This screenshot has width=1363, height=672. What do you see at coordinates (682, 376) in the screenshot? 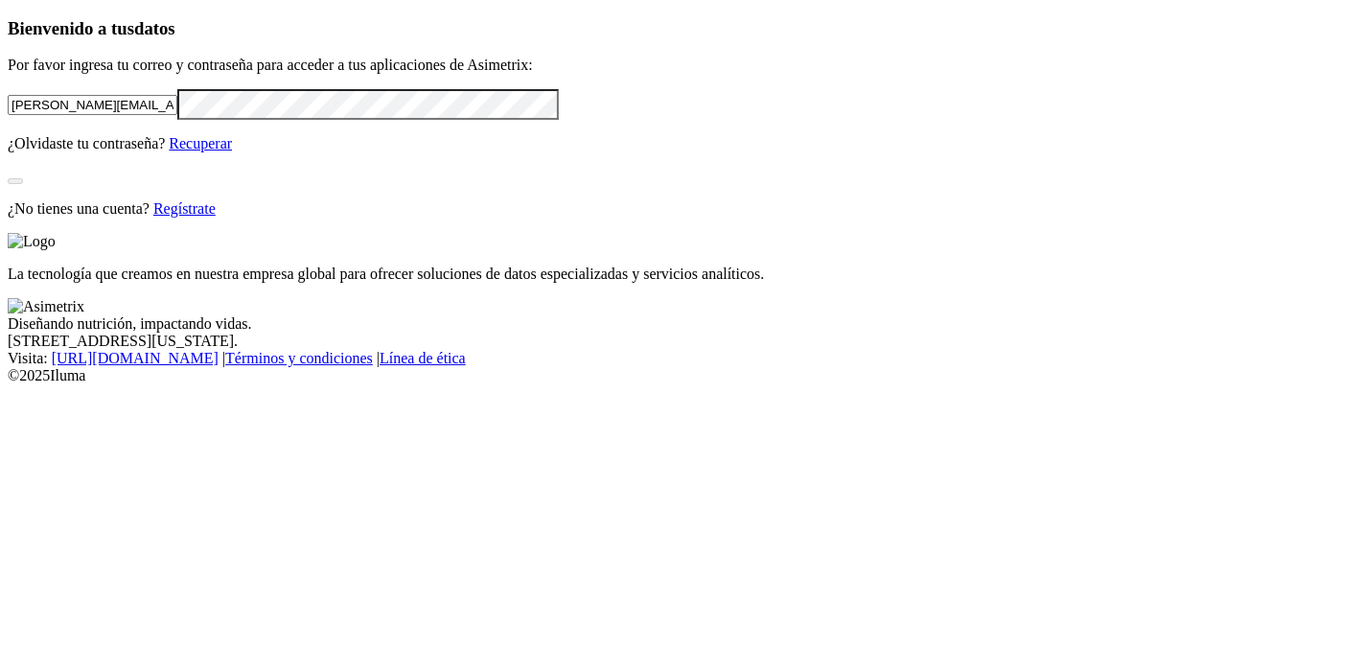
I see `div: © 2025 Iluma` at bounding box center [682, 376].